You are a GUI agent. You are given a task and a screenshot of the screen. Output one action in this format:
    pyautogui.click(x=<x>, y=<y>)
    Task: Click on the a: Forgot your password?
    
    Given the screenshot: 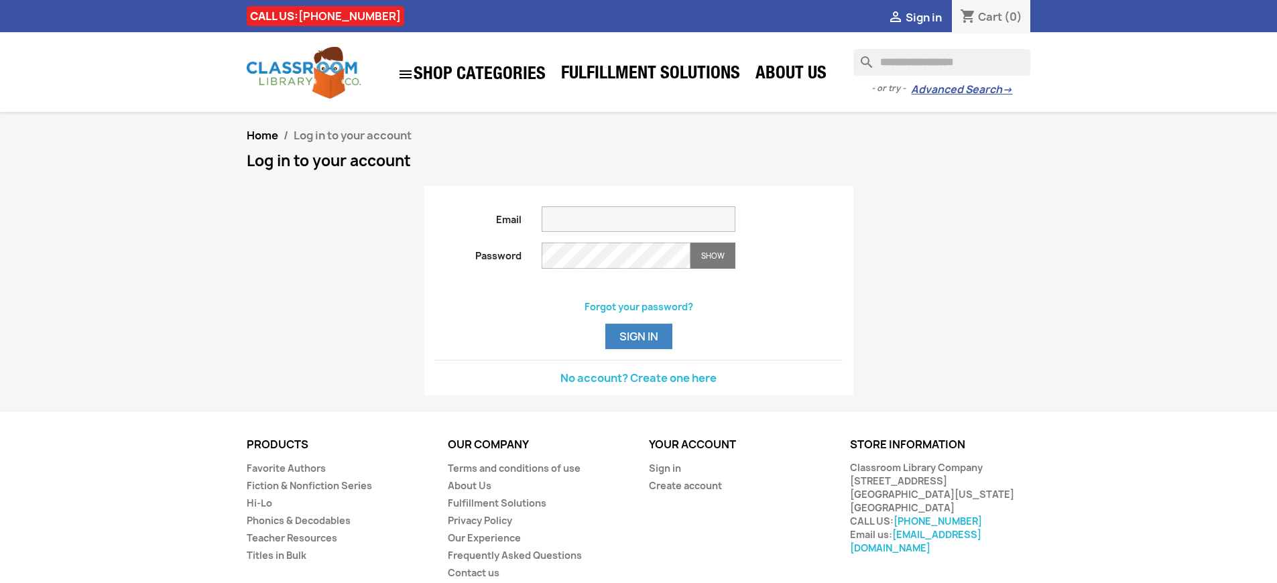 What is the action you would take?
    pyautogui.click(x=639, y=306)
    